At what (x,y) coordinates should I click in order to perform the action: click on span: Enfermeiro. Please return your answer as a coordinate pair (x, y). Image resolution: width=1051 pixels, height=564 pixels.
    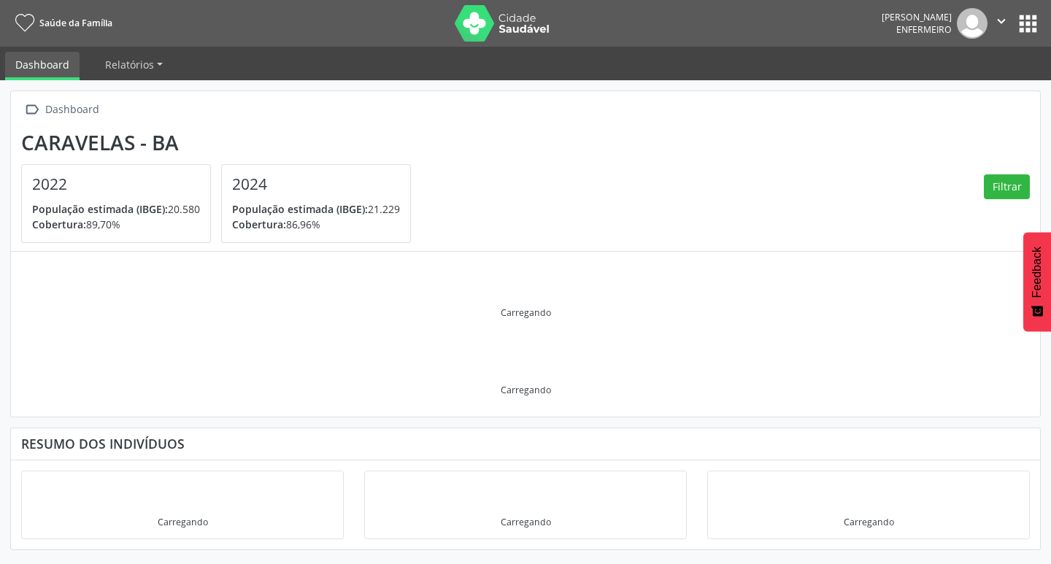
    Looking at the image, I should click on (924, 29).